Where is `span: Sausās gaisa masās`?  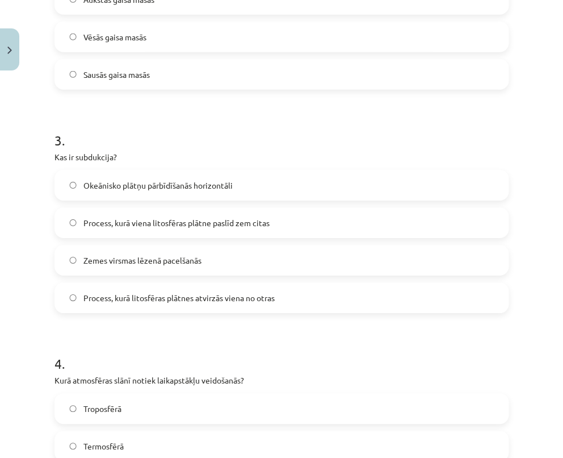 span: Sausās gaisa masās is located at coordinates (116, 74).